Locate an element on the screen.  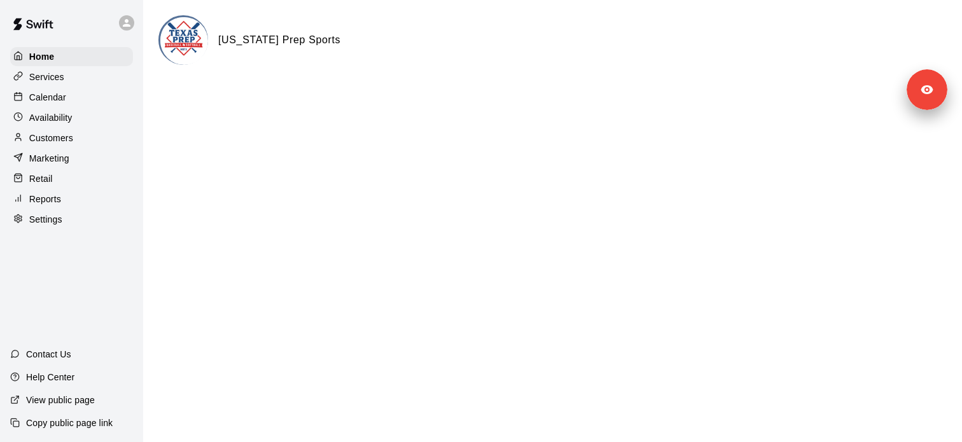
img: Texas Prep Sports logo is located at coordinates (184, 41).